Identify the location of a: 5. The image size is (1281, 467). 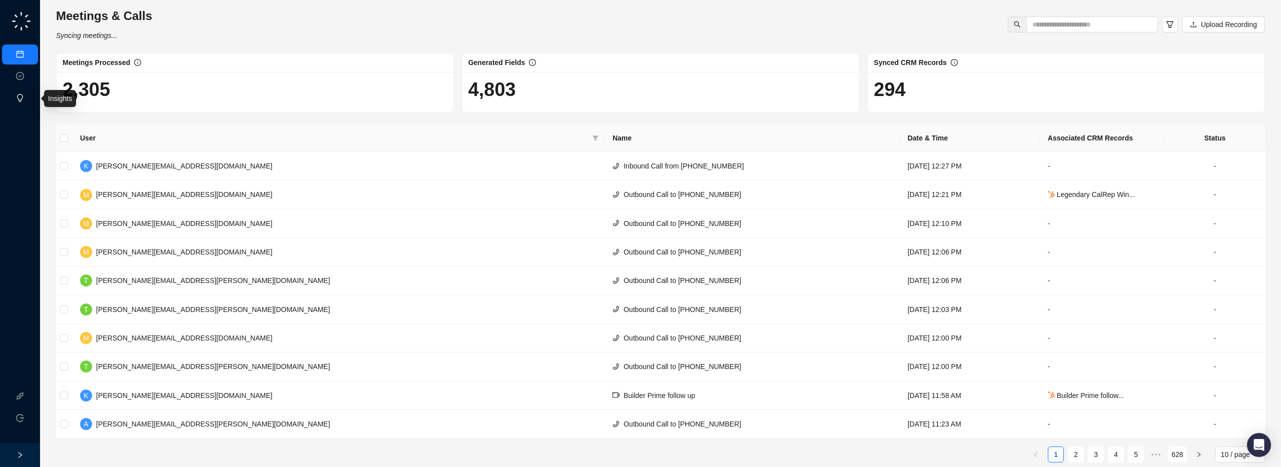
(1136, 455).